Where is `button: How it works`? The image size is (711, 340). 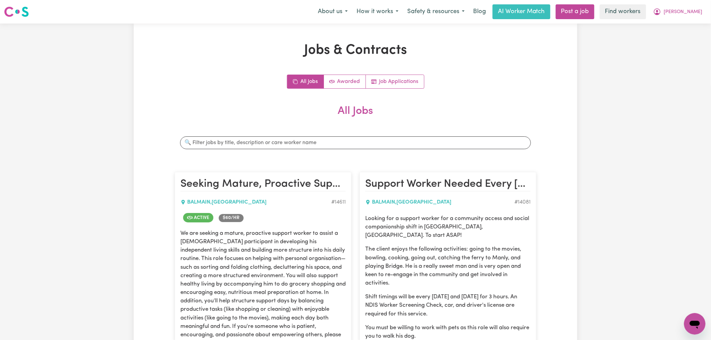
button: How it works is located at coordinates (377, 12).